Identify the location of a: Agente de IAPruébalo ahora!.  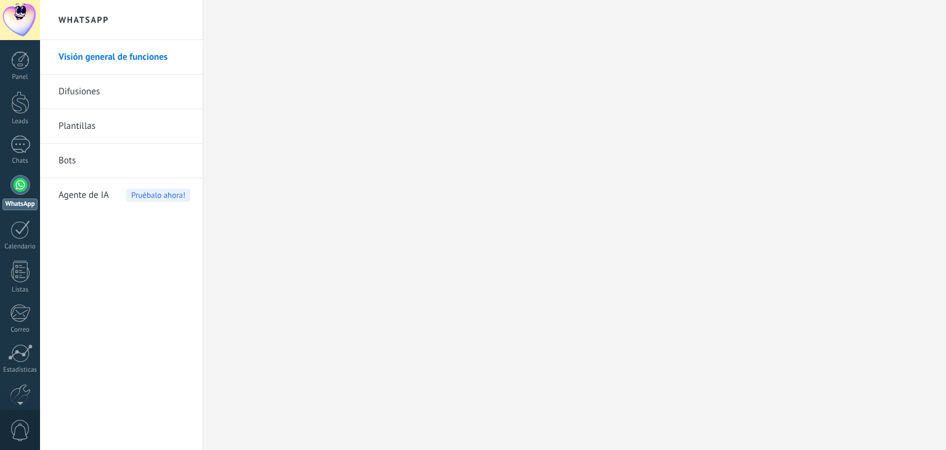
(124, 195).